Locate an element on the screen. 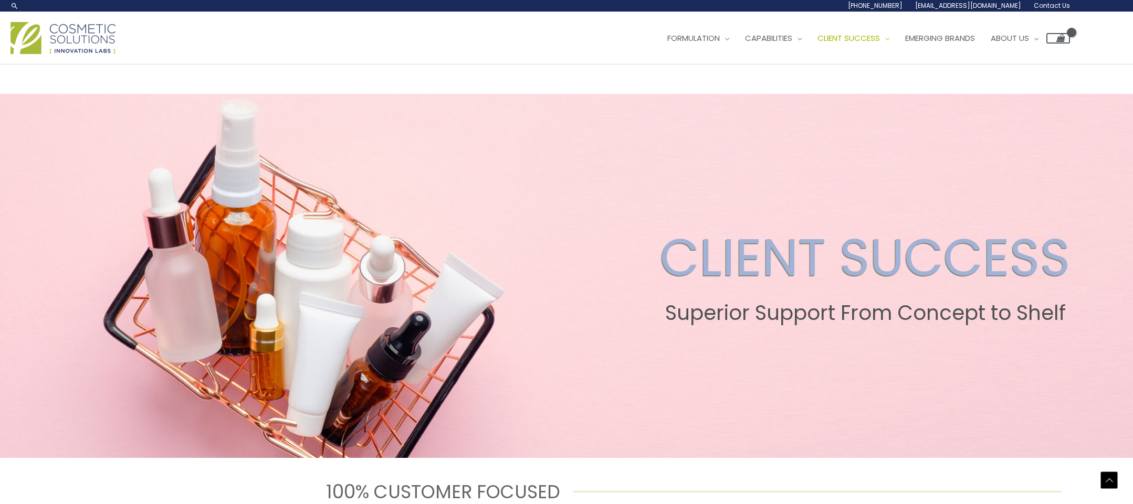 The width and height of the screenshot is (1133, 504). nav: Site Navigation is located at coordinates (860, 38).